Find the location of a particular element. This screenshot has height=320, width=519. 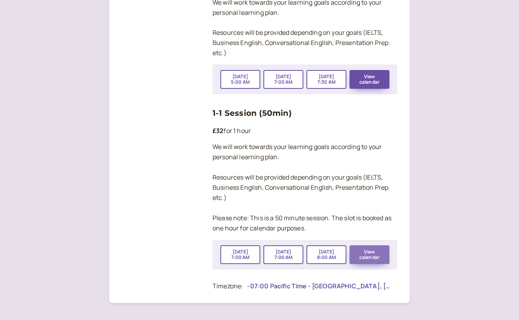

p: We will work towards your learning goals according to your personal learning plan. Resources will... is located at coordinates (305, 187).